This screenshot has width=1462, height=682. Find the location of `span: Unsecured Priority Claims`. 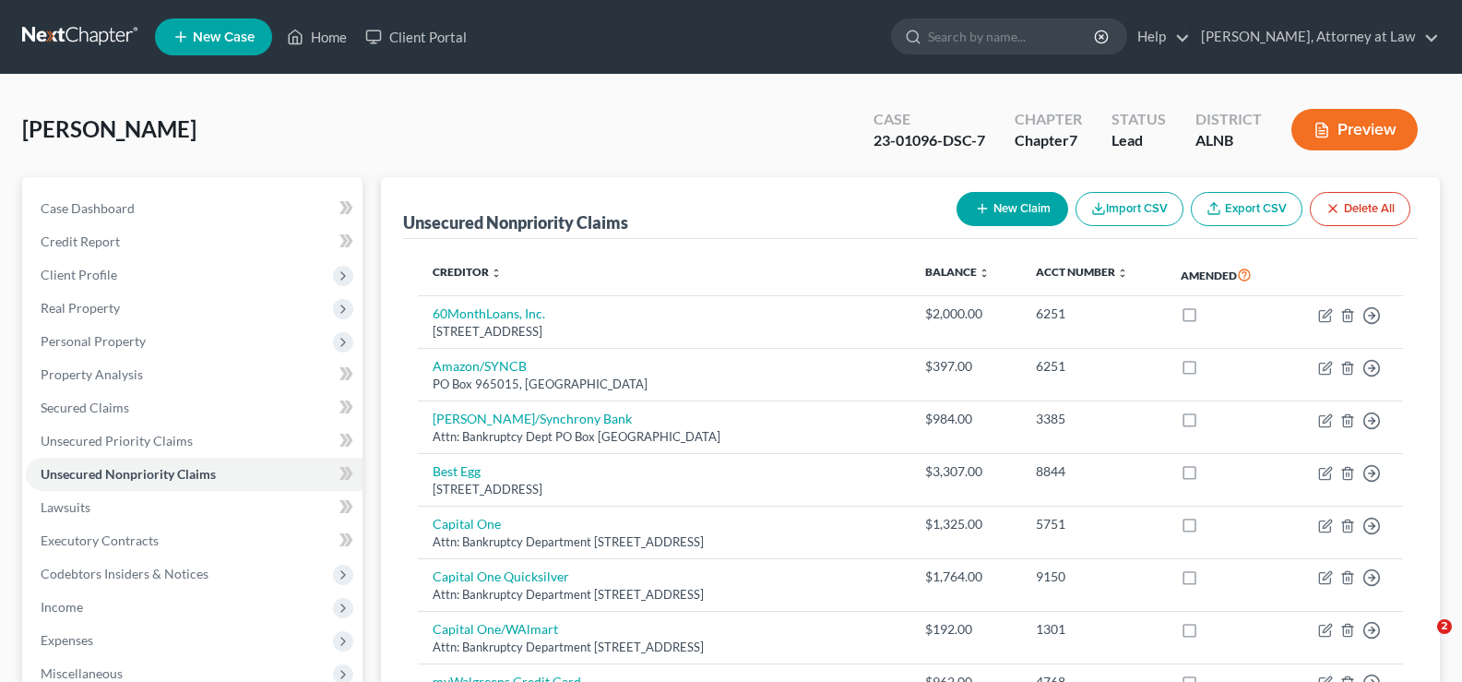

span: Unsecured Priority Claims is located at coordinates (116, 440).